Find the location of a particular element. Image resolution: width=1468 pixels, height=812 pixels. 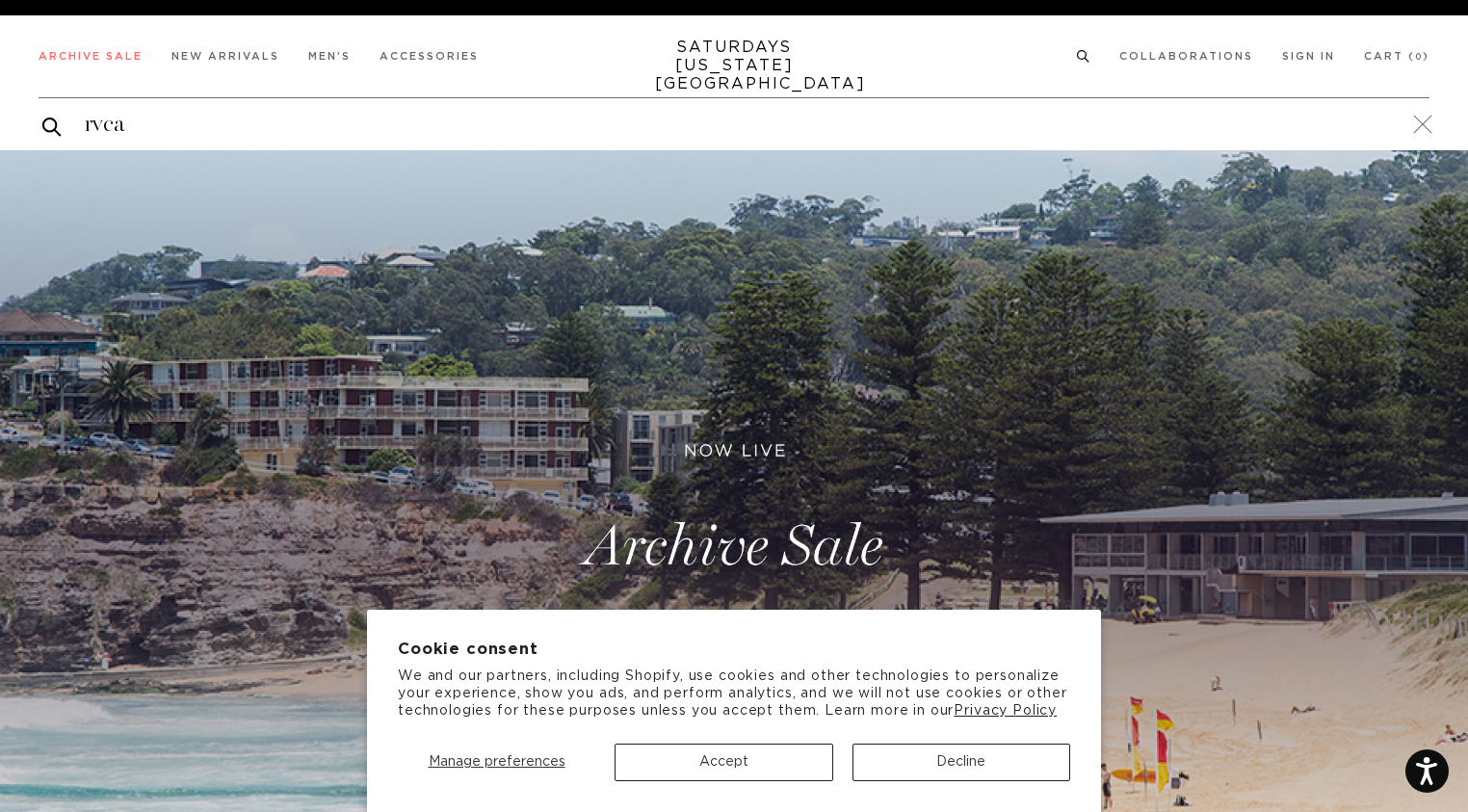

span: Manage preferences is located at coordinates (497, 762).